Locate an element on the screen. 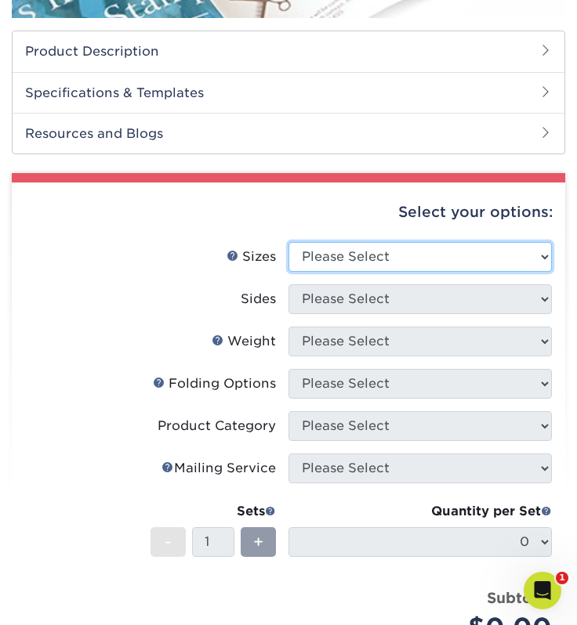 The height and width of the screenshot is (625, 577). div: Sets is located at coordinates (213, 512).